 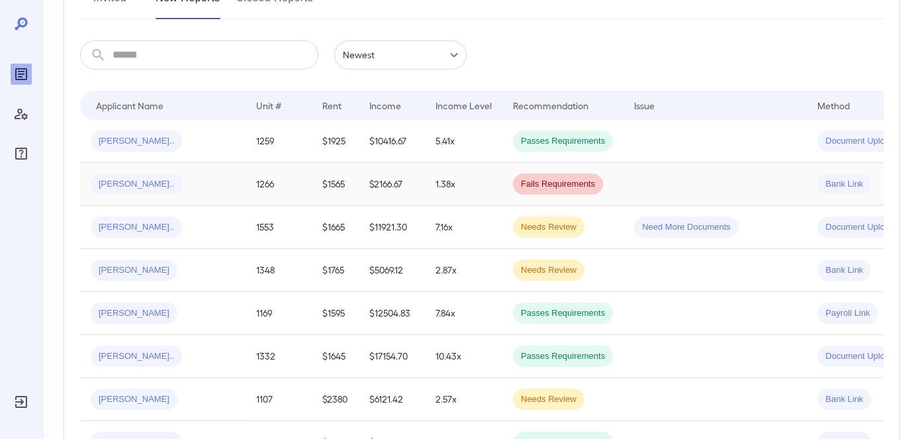 What do you see at coordinates (130, 105) in the screenshot?
I see `div: Applicant Name` at bounding box center [130, 105].